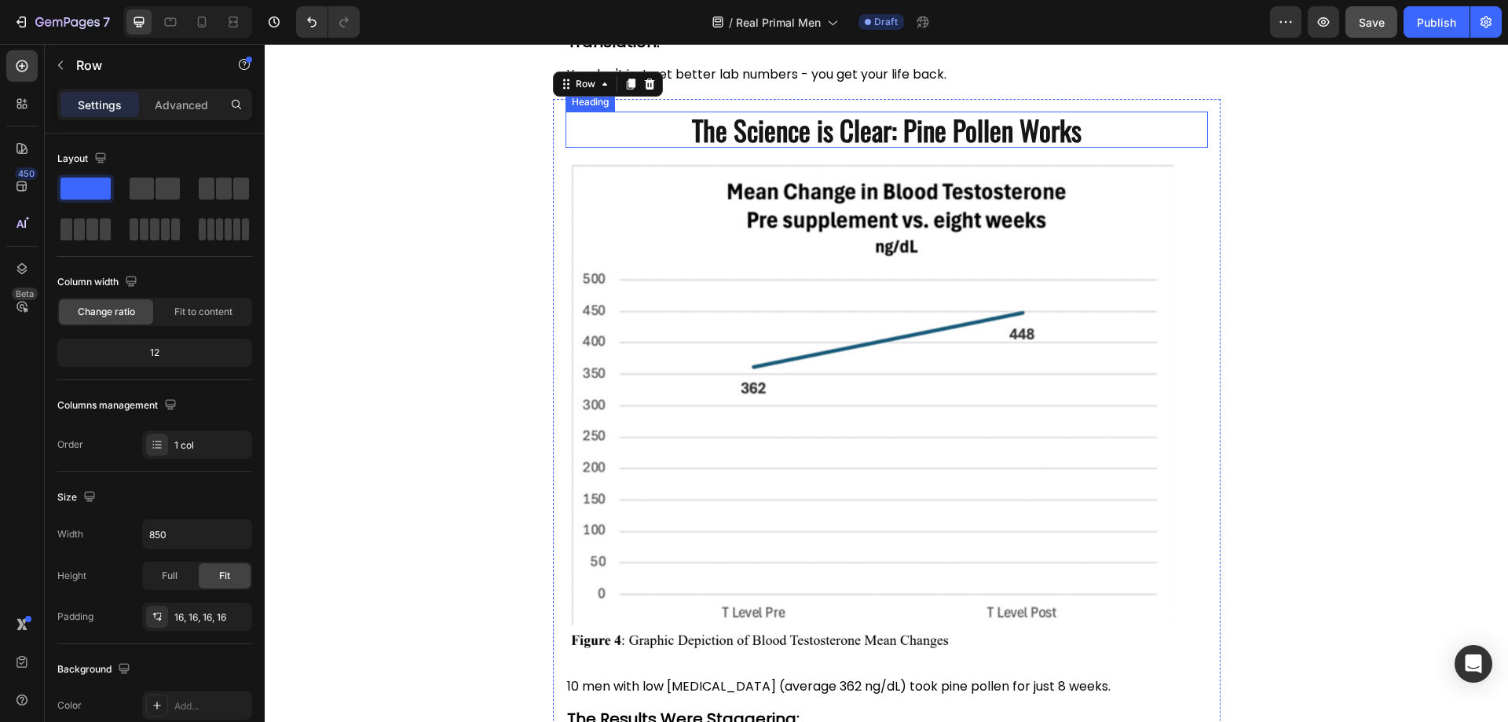 The width and height of the screenshot is (1508, 722). Describe the element at coordinates (622, 86) in the screenshot. I see `h2: The Science is Clear: Pine Pollen Works` at that location.